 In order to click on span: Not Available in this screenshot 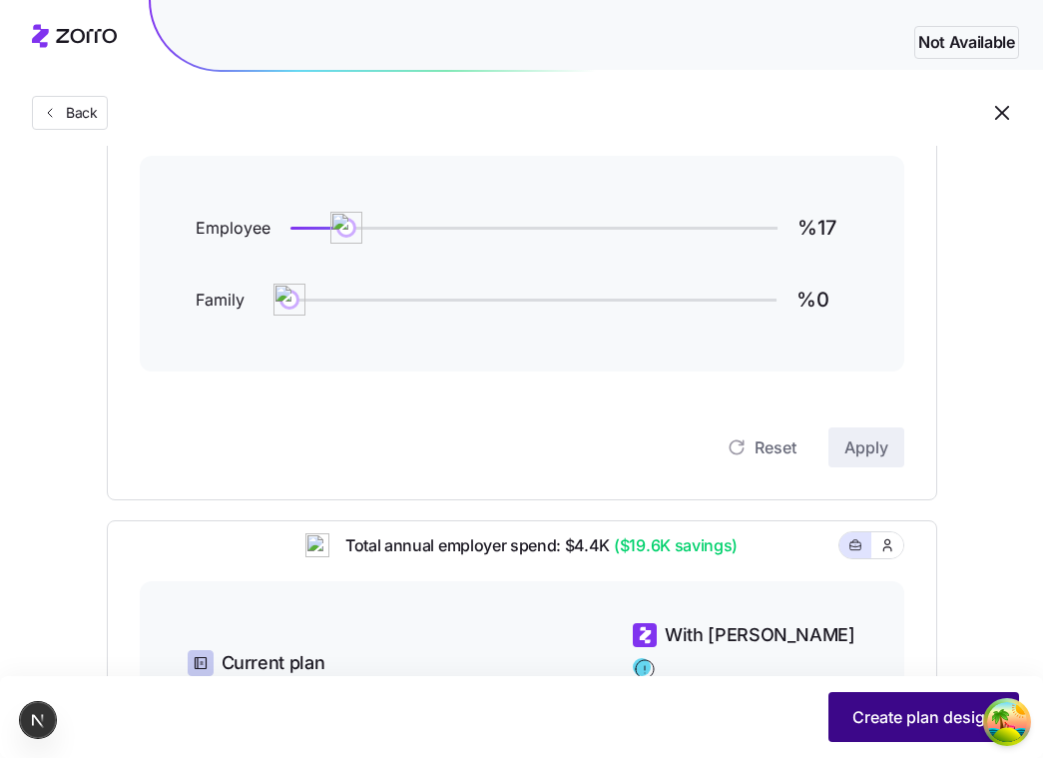, I will do `click(966, 42)`.